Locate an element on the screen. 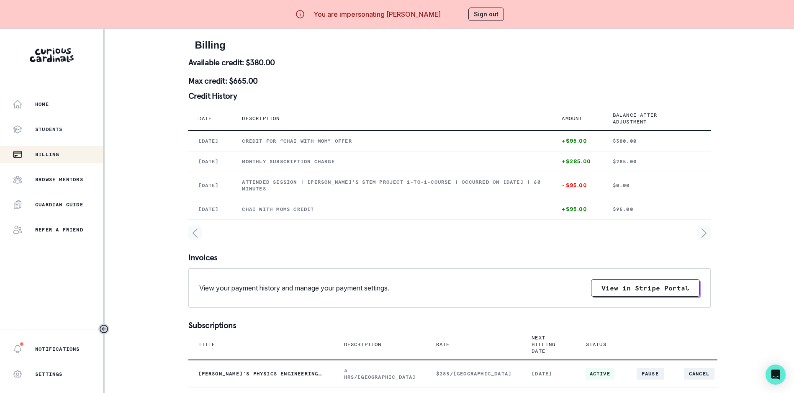  button: View in Stripe Portal is located at coordinates (645, 288).